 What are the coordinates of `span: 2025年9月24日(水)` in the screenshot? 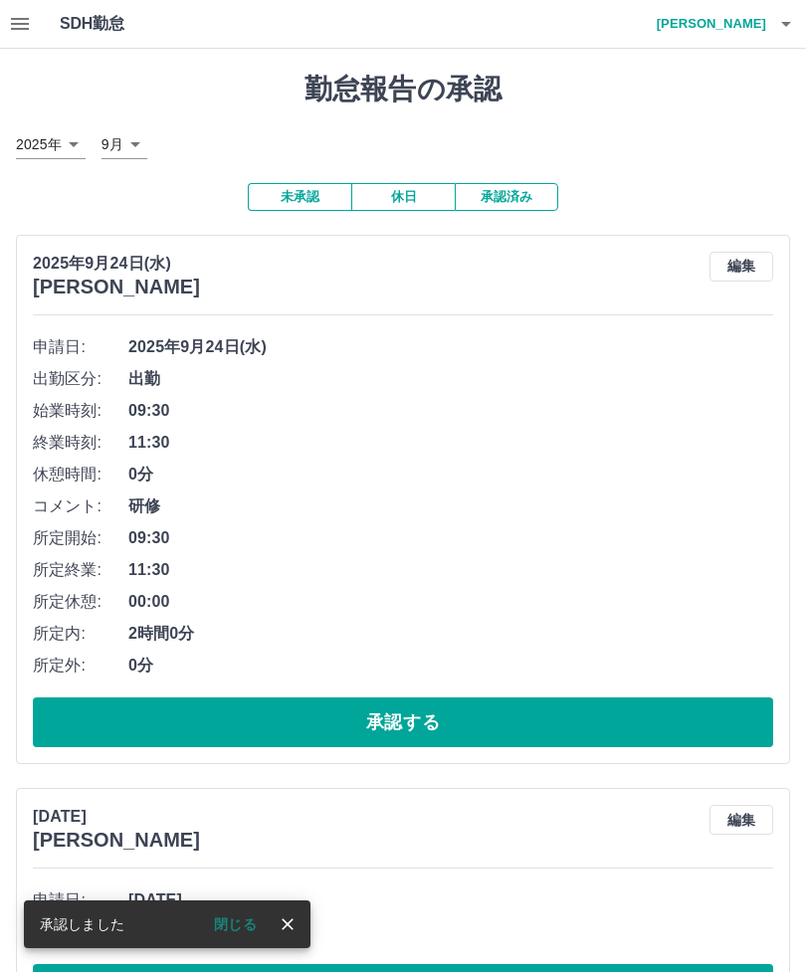 It's located at (451, 347).